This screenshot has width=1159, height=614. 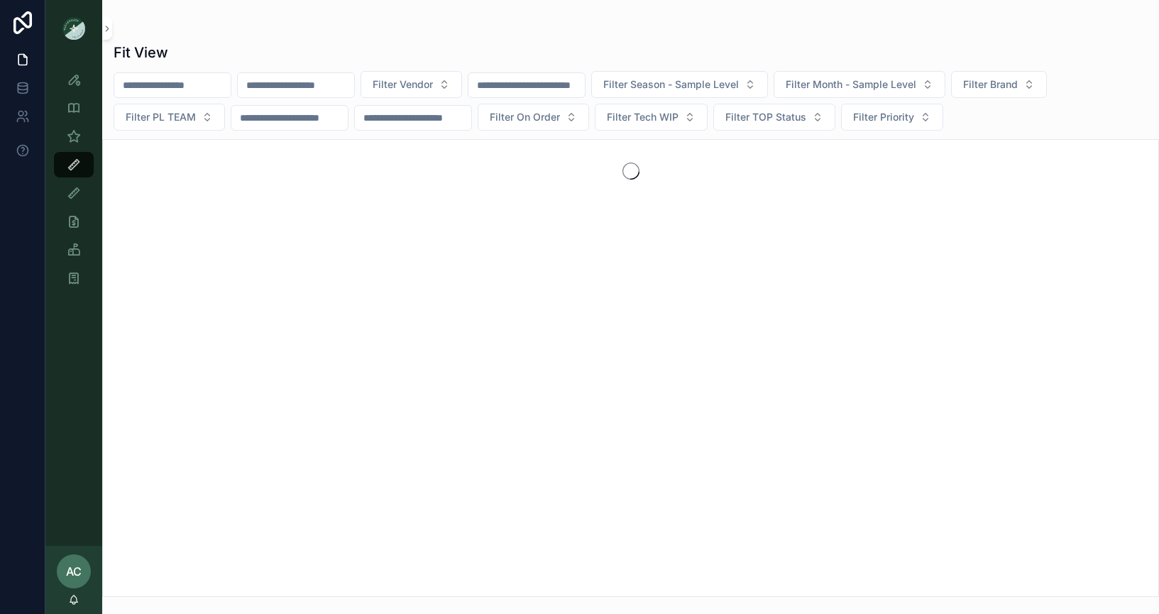 What do you see at coordinates (74, 572) in the screenshot?
I see `span: AC` at bounding box center [74, 572].